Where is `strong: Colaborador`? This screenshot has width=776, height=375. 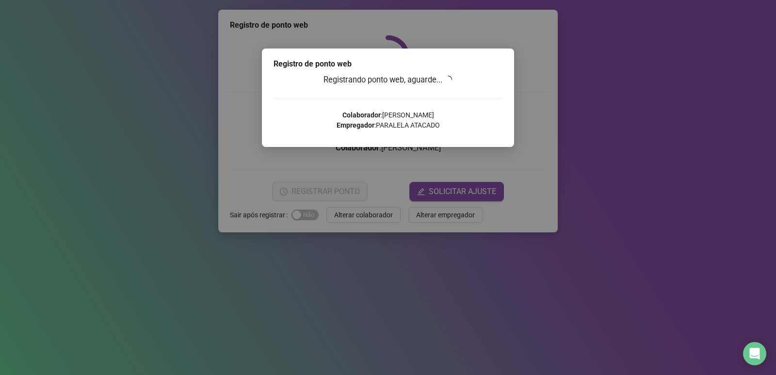 strong: Colaborador is located at coordinates (361, 115).